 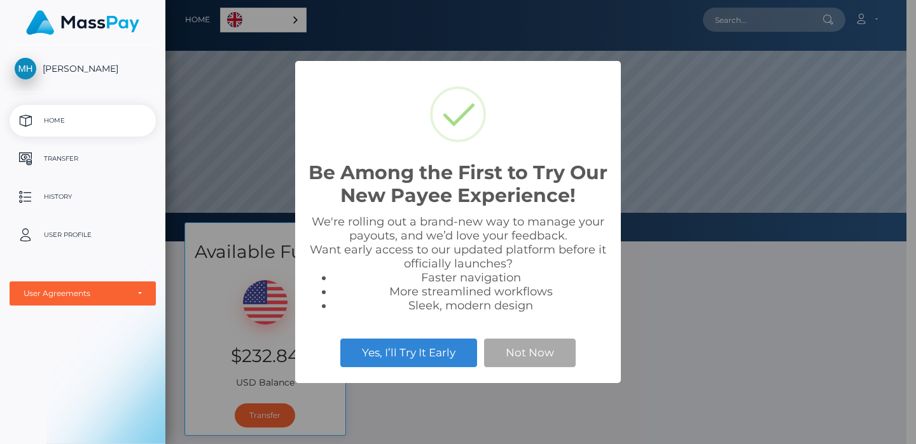 What do you see at coordinates (470, 278) in the screenshot?
I see `li: Faster navigation` at bounding box center [470, 278].